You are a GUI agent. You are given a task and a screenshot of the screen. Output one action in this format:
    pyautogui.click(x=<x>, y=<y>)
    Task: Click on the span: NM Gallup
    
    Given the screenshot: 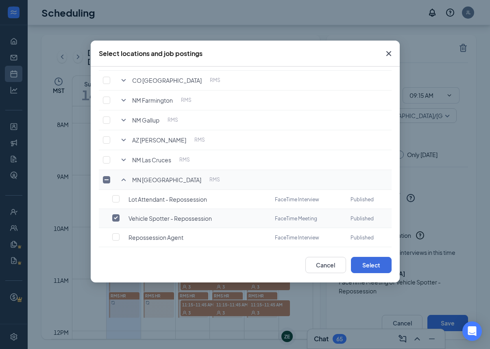 What is the action you would take?
    pyautogui.click(x=145, y=120)
    